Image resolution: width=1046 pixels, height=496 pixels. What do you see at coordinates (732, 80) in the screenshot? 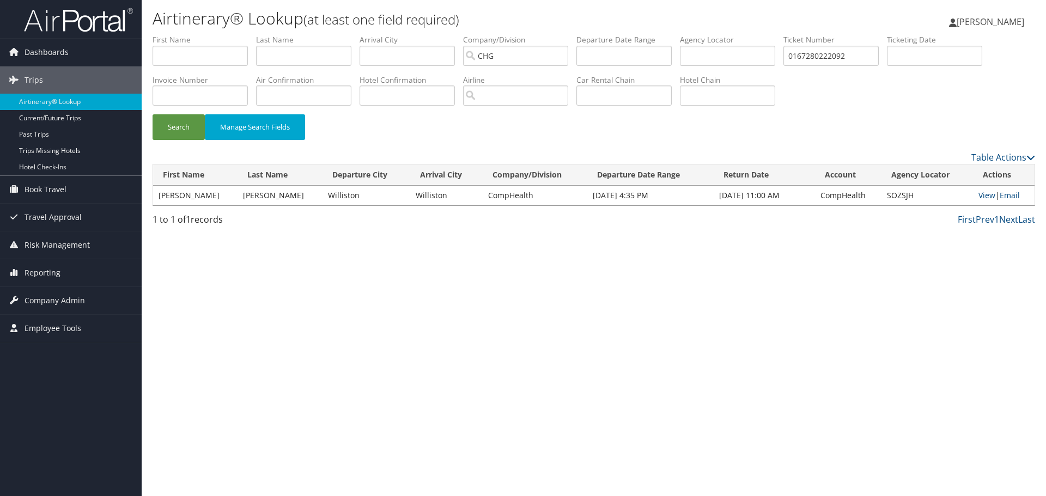
I see `label: Hotel Chain` at bounding box center [732, 80].